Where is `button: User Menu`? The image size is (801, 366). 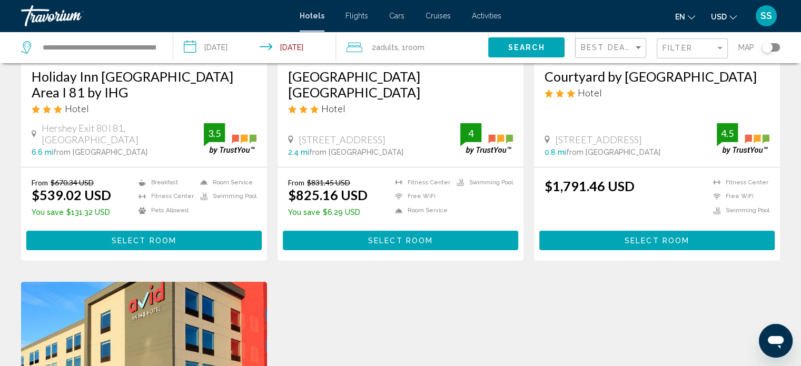 button: User Menu is located at coordinates (766, 16).